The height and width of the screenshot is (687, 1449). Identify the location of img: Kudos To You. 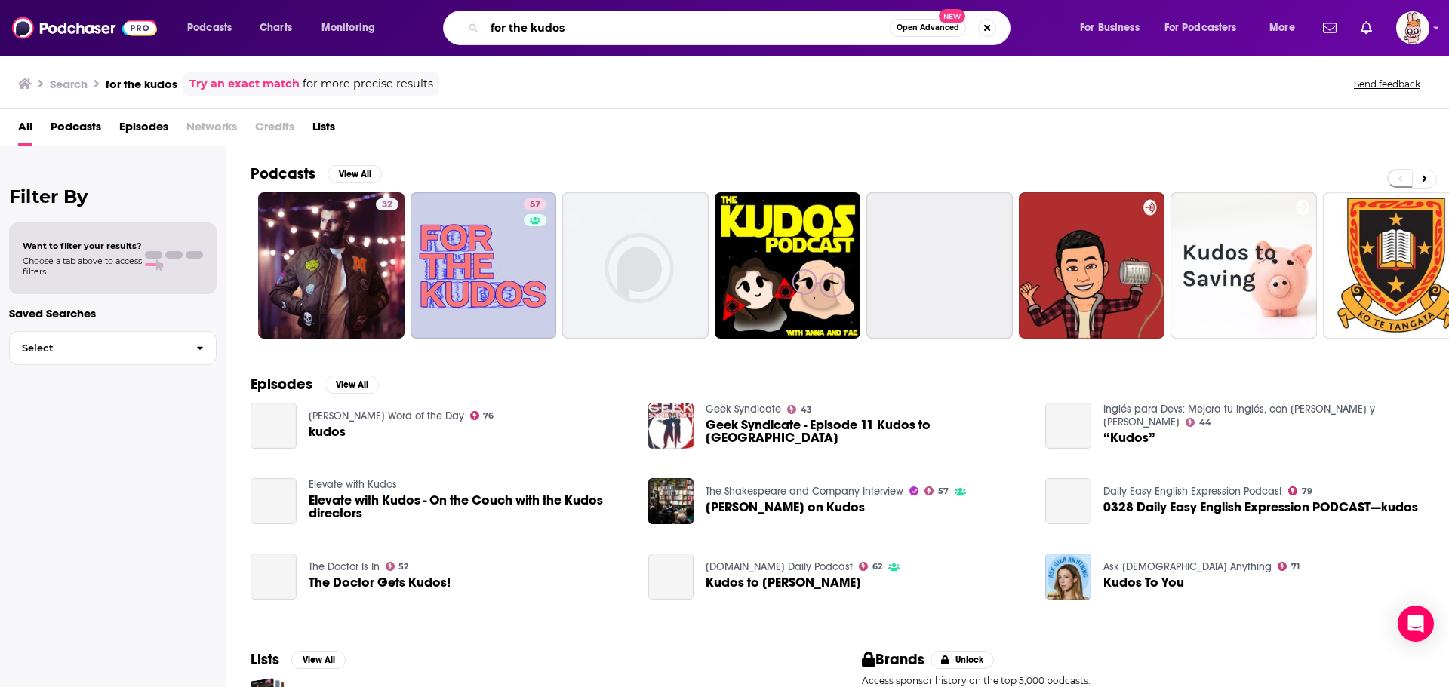
(1068, 576).